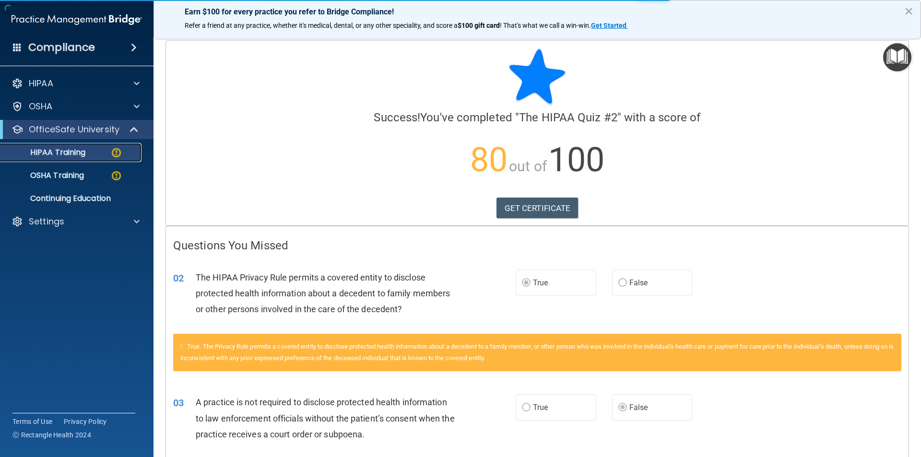 The height and width of the screenshot is (457, 921). I want to click on a: Settings, so click(75, 222).